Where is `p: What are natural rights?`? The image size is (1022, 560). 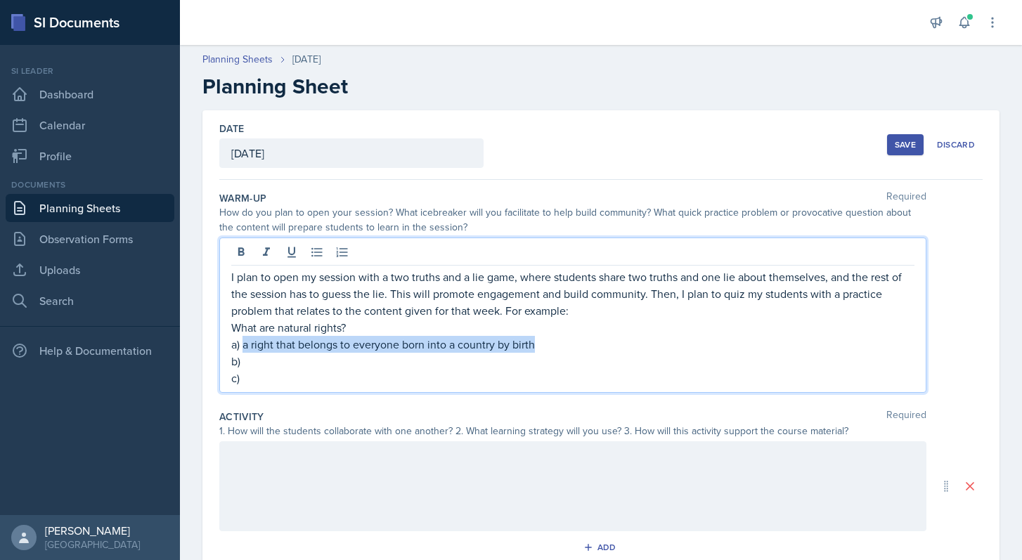
p: What are natural rights? is located at coordinates (573, 328).